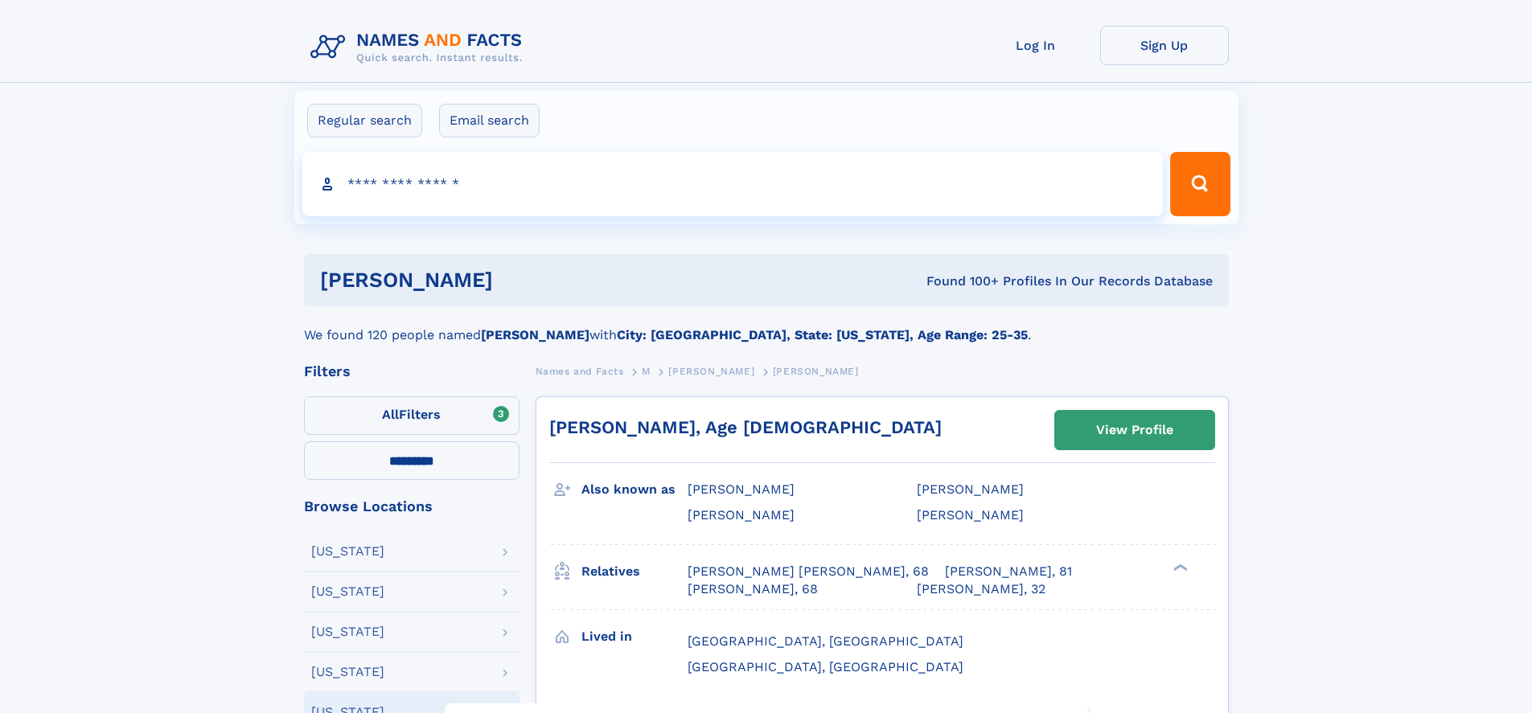 This screenshot has height=713, width=1532. Describe the element at coordinates (1135, 430) in the screenshot. I see `a: View Profile` at that location.